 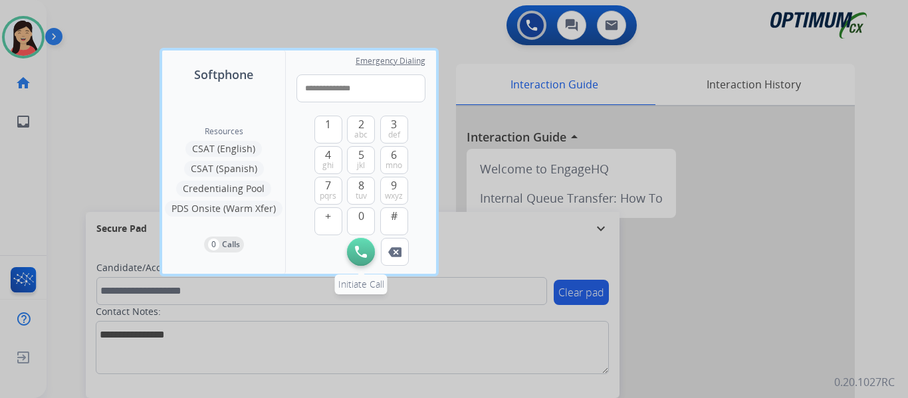 What do you see at coordinates (328, 124) in the screenshot?
I see `span: 1` at bounding box center [328, 124].